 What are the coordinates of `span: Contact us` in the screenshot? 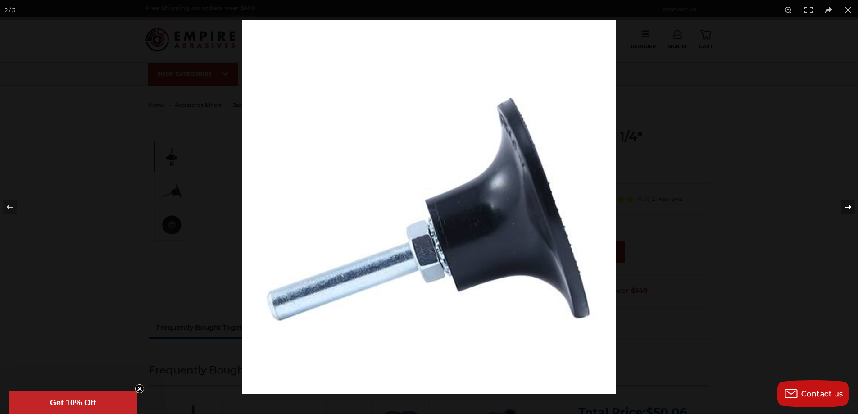 It's located at (822, 394).